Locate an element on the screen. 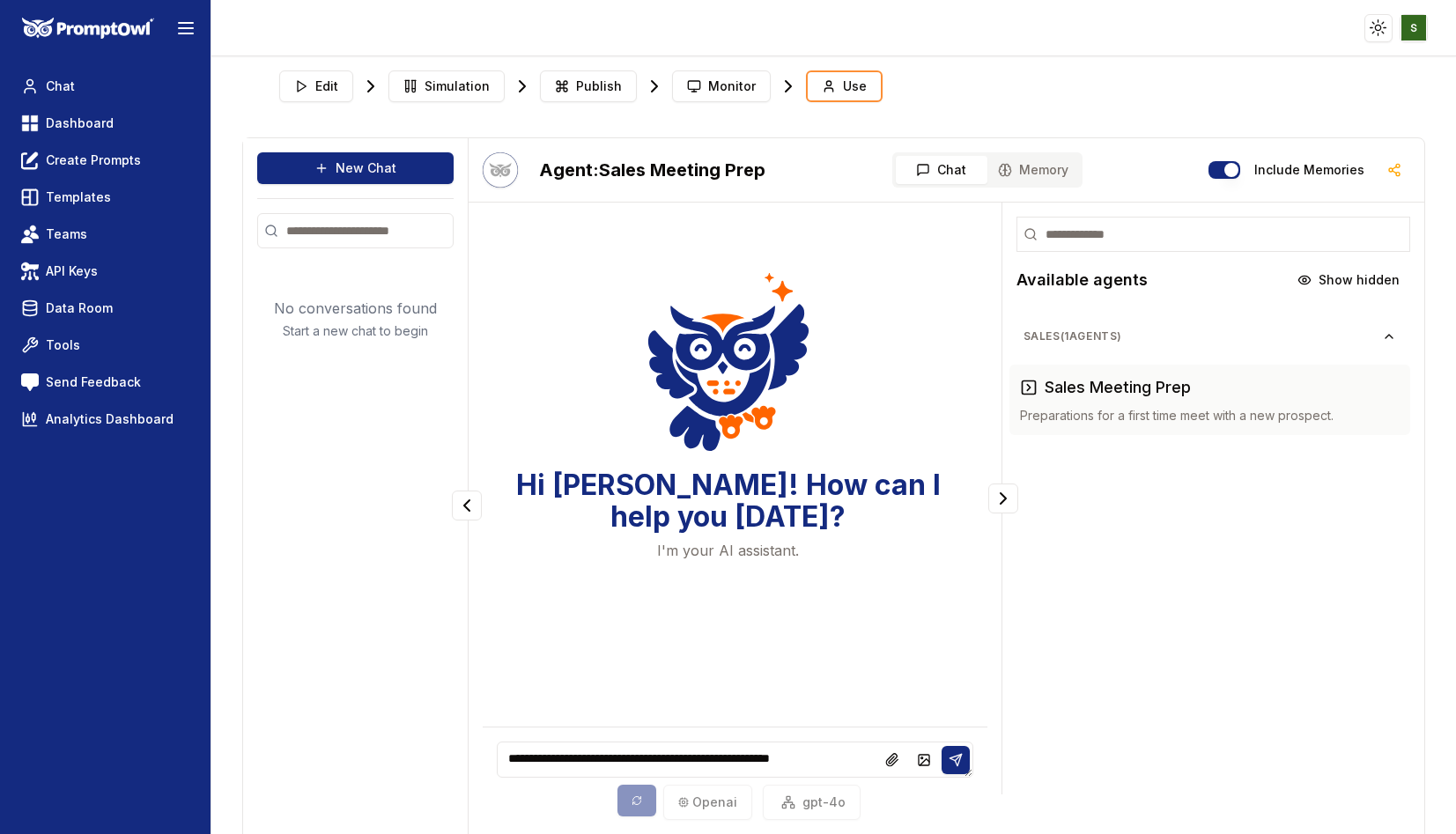 The height and width of the screenshot is (834, 1456). a: Publish is located at coordinates (588, 87).